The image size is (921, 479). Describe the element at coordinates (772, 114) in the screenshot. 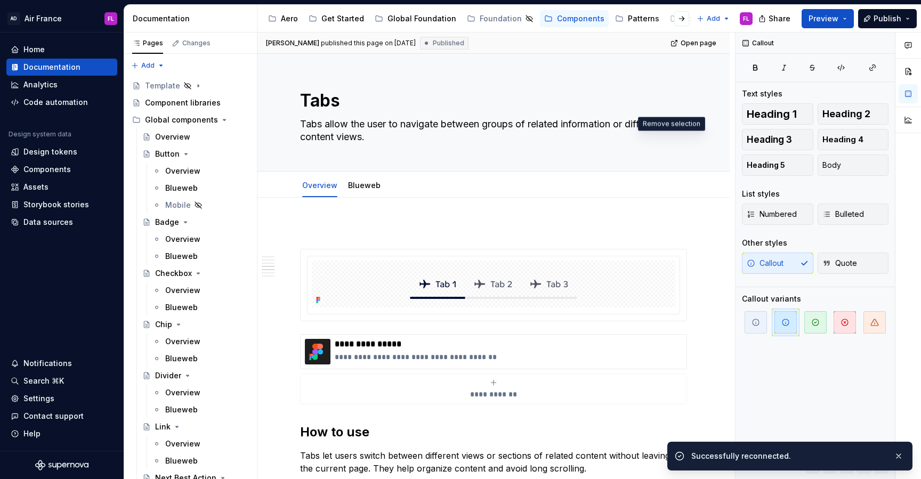

I see `span: Heading 1` at that location.